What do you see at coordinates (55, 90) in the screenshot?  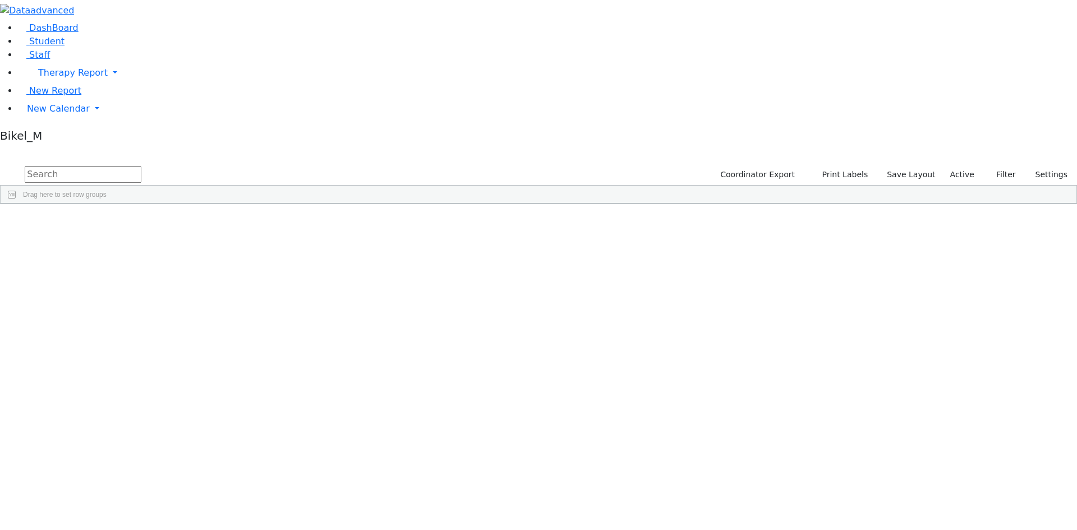 I see `span: New Report` at bounding box center [55, 90].